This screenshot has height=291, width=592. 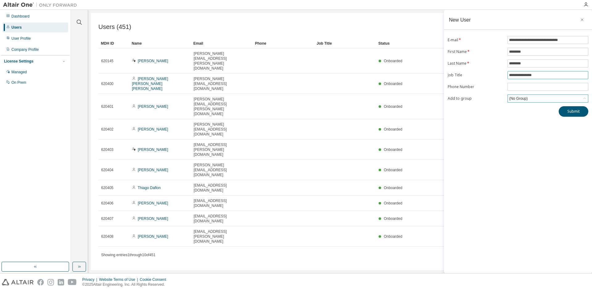 I want to click on div: Dashboard, so click(x=20, y=16).